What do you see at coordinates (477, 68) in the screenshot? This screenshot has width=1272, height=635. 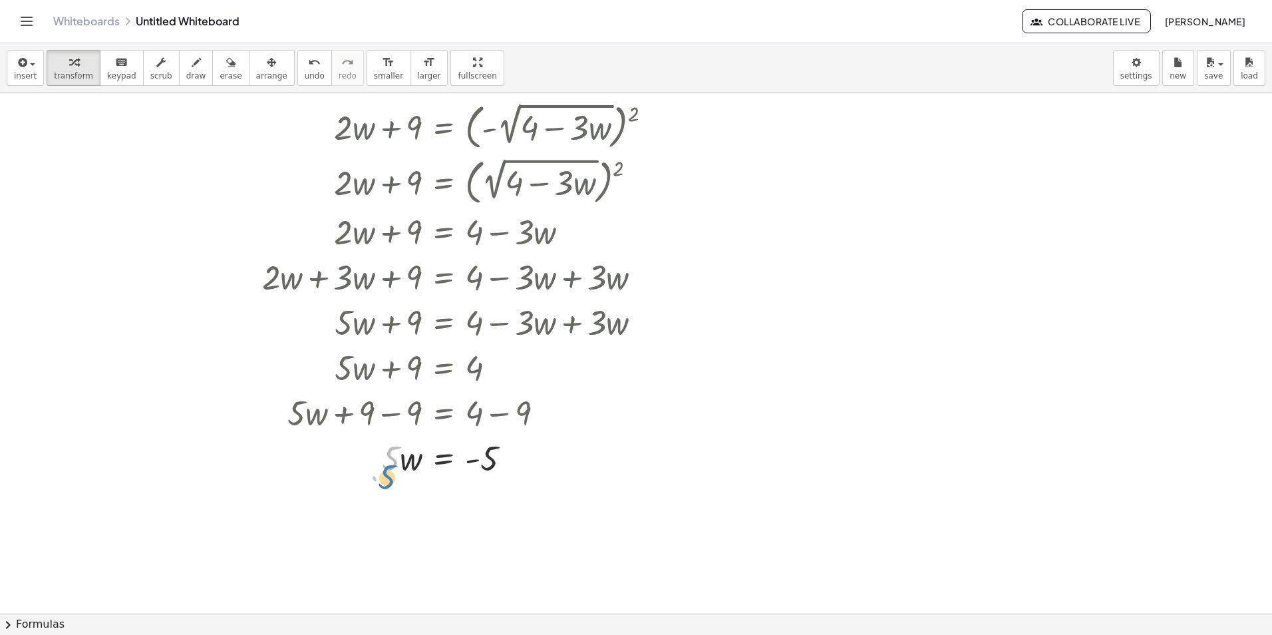 I see `button: fullscreen` at bounding box center [477, 68].